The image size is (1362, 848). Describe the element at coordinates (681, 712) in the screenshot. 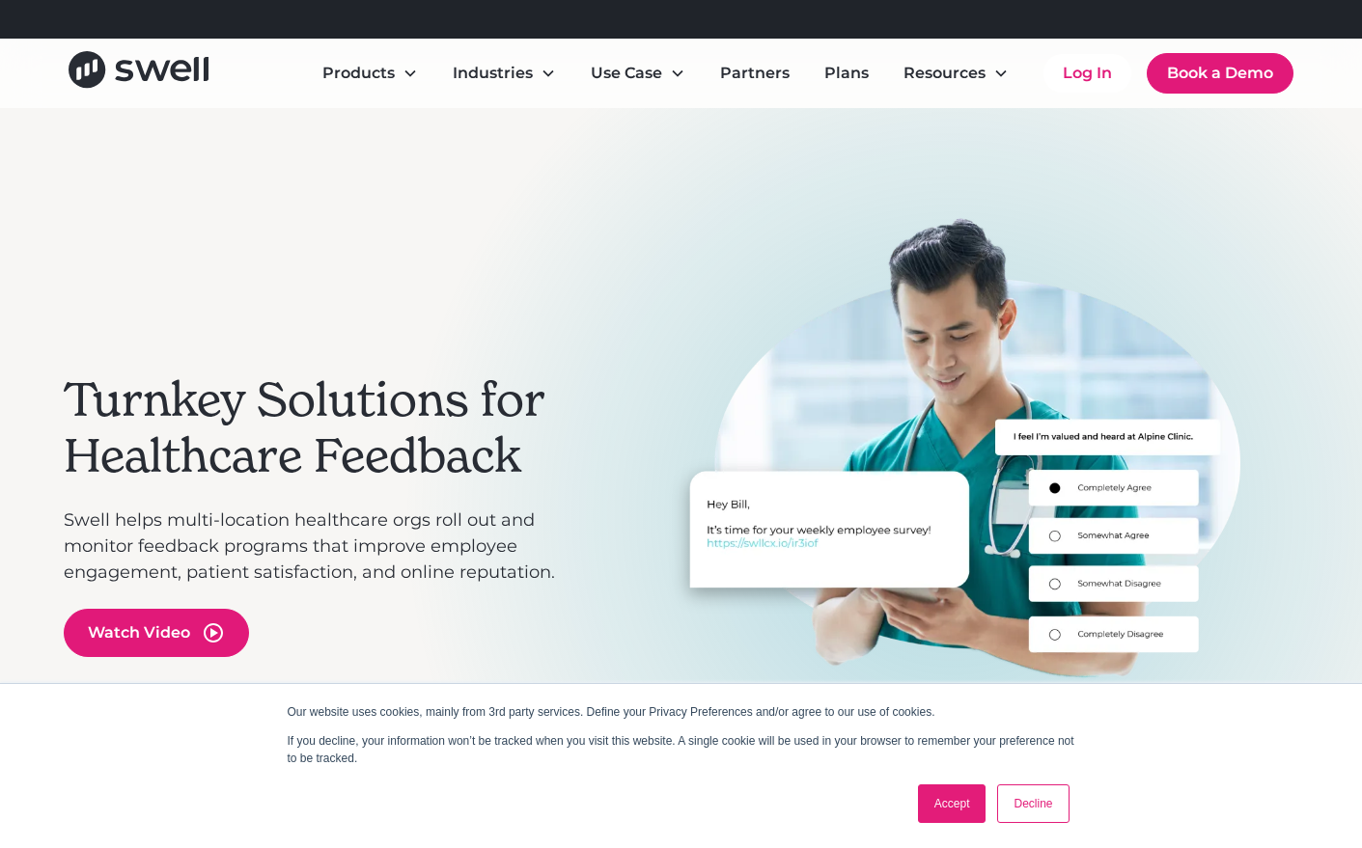

I see `p: Our website uses cookies, mainly from 3rd party services. Define your Privacy Preferences and/or ...` at that location.